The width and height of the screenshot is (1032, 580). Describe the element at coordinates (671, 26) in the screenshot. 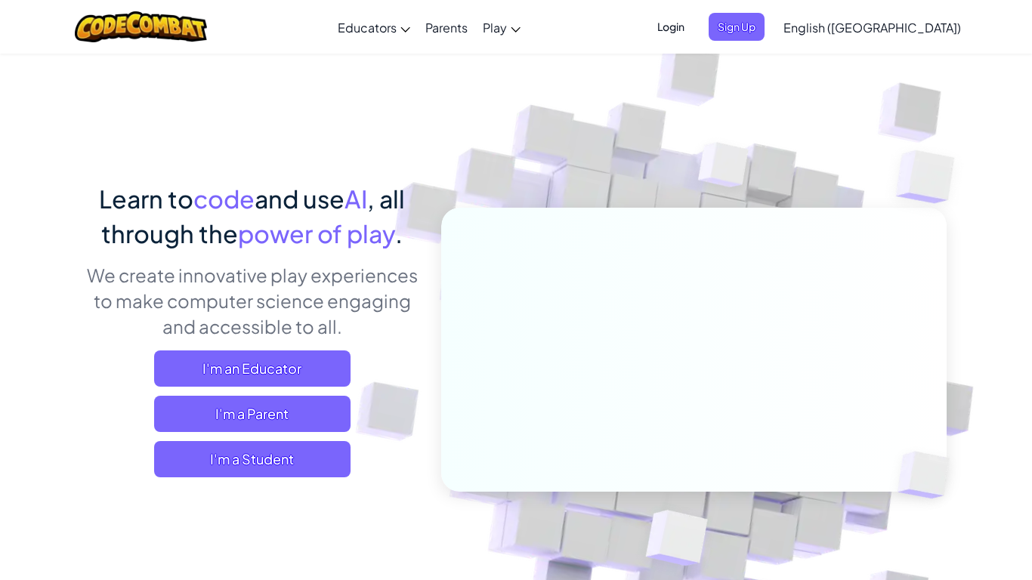

I see `button: Login` at that location.